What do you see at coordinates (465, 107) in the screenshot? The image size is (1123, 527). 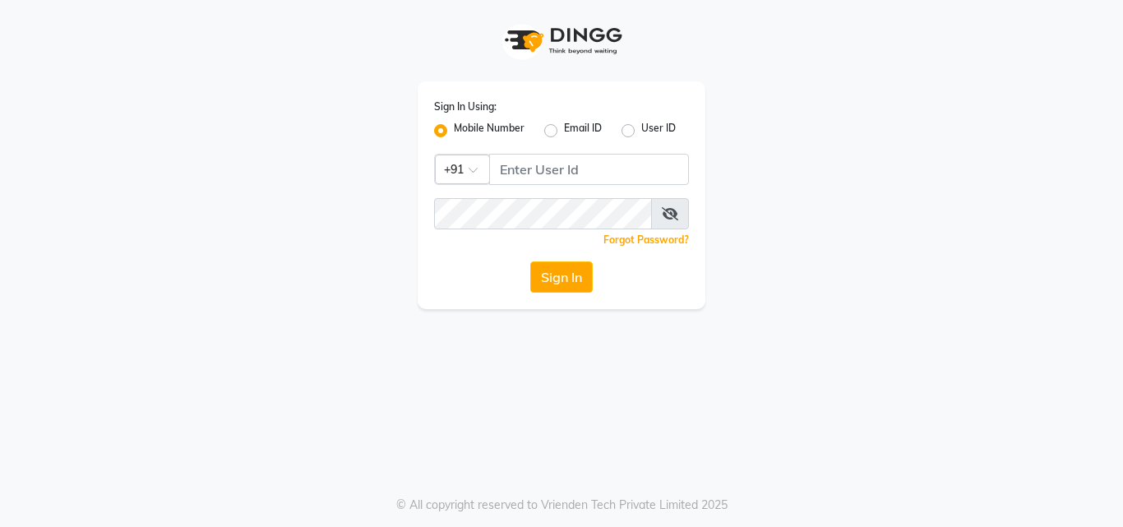 I see `label: Sign In Using:` at bounding box center [465, 107].